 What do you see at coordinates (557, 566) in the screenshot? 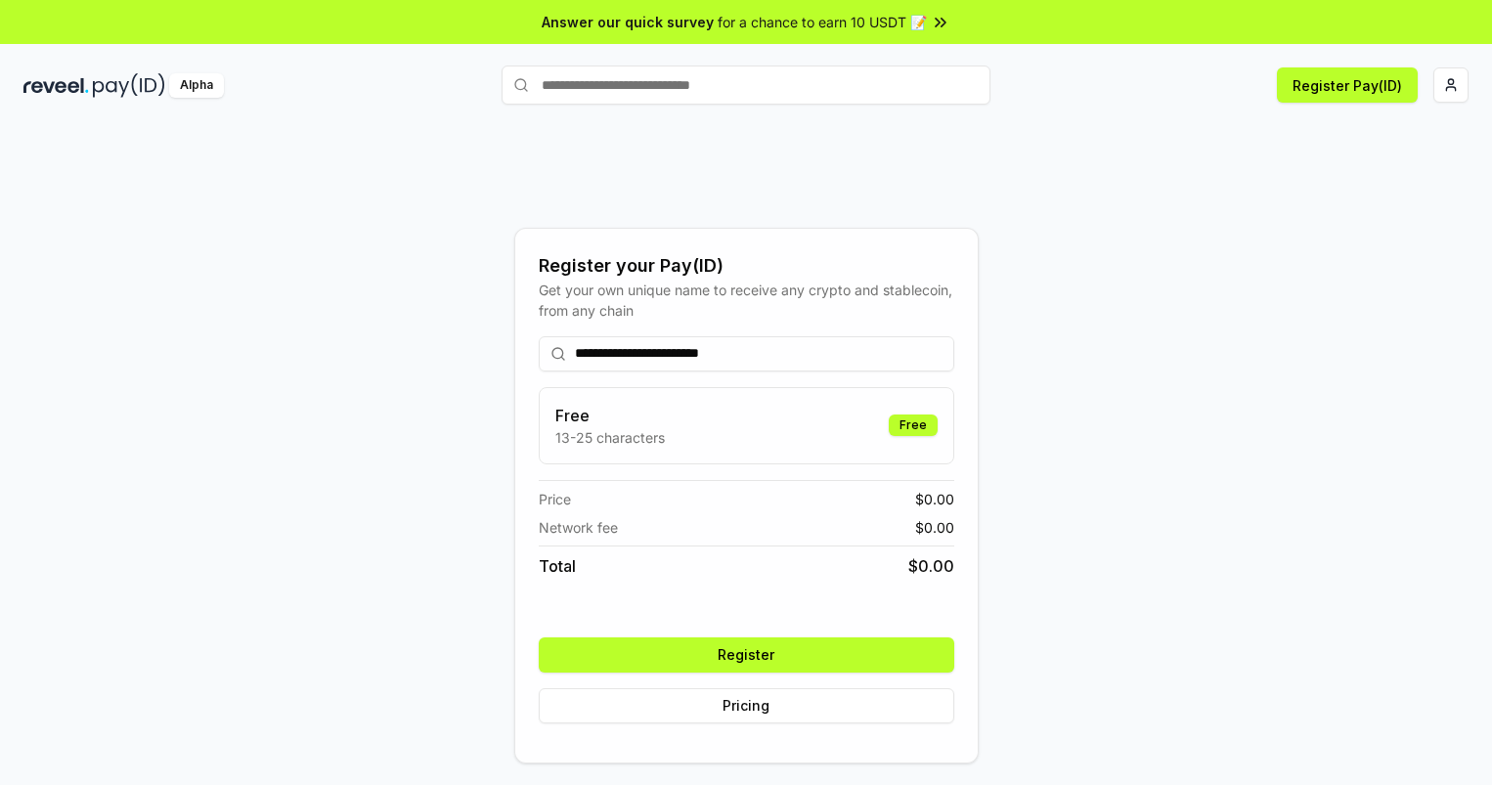
I see `span: Total` at bounding box center [557, 566].